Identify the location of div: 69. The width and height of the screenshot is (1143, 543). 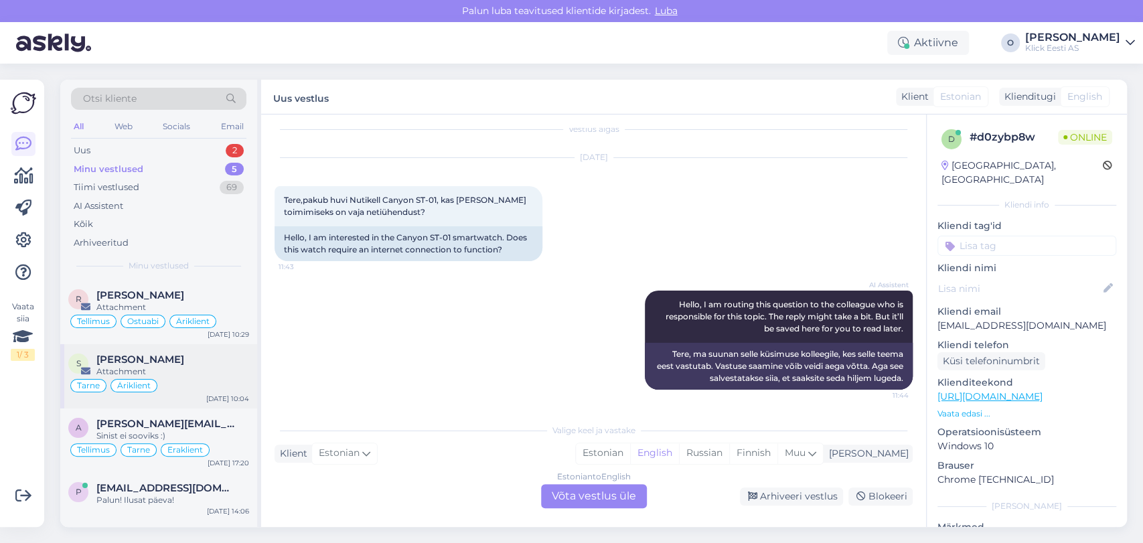
(232, 188).